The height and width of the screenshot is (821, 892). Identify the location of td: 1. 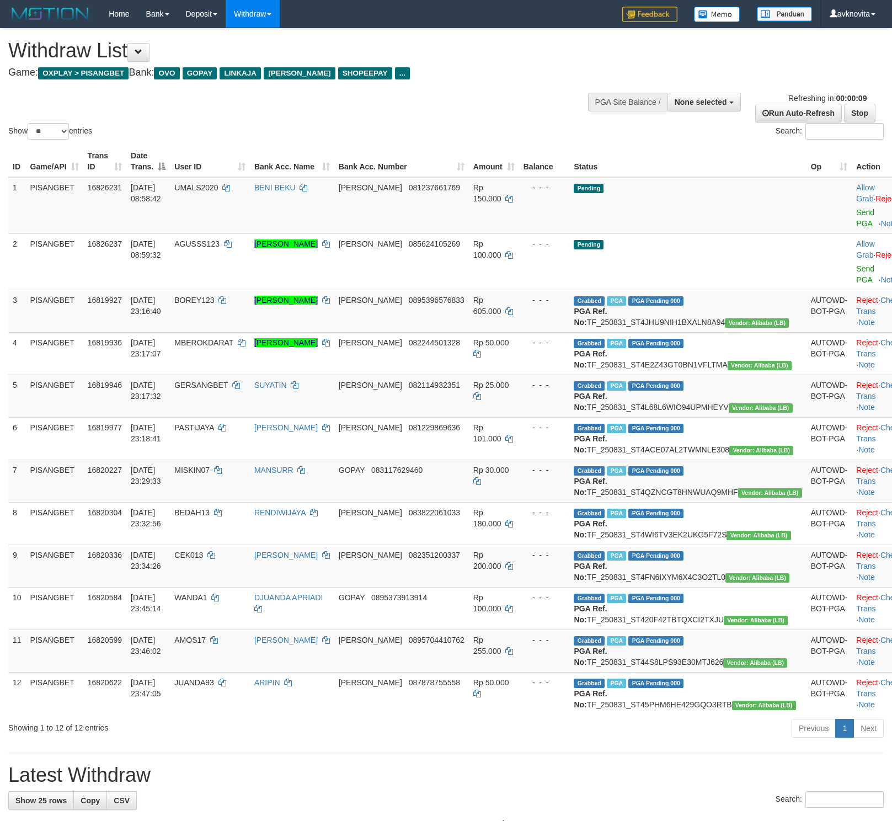
(17, 205).